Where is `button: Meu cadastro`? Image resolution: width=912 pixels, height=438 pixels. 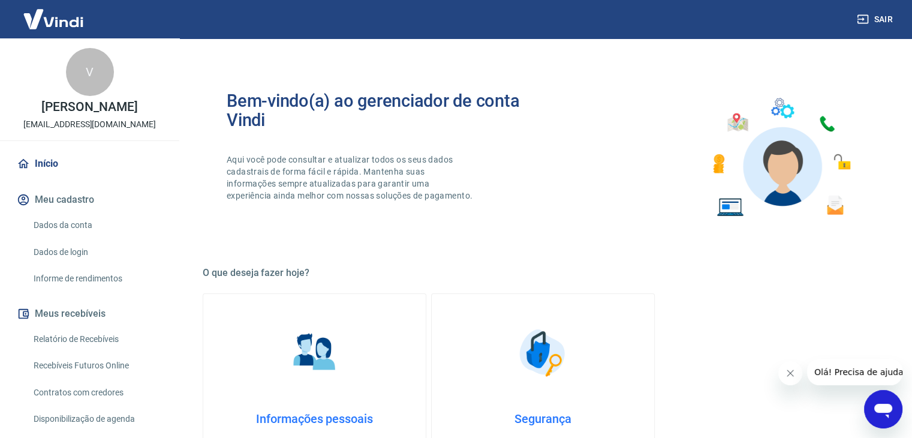 button: Meu cadastro is located at coordinates (89, 200).